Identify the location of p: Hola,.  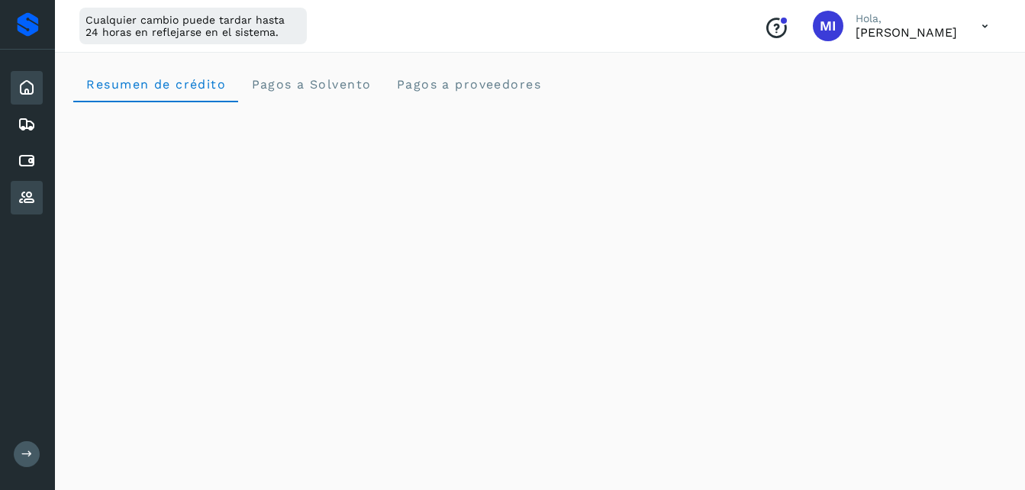
(906, 18).